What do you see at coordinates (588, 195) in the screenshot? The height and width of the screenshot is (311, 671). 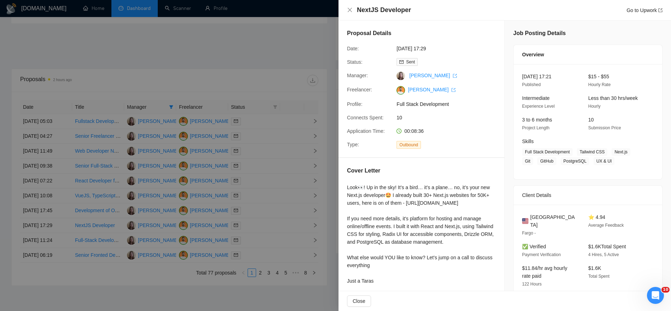 I see `div: Client Details` at bounding box center [588, 195].